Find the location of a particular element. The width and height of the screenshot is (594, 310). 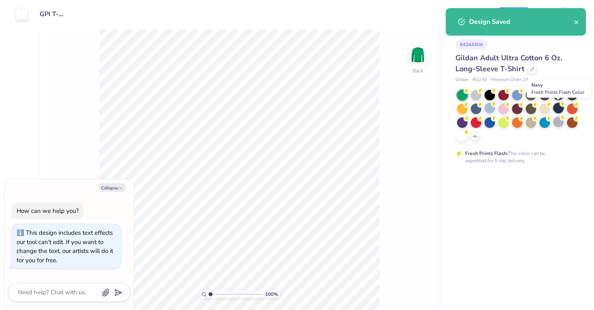

input: Untitled Design is located at coordinates (53, 14).